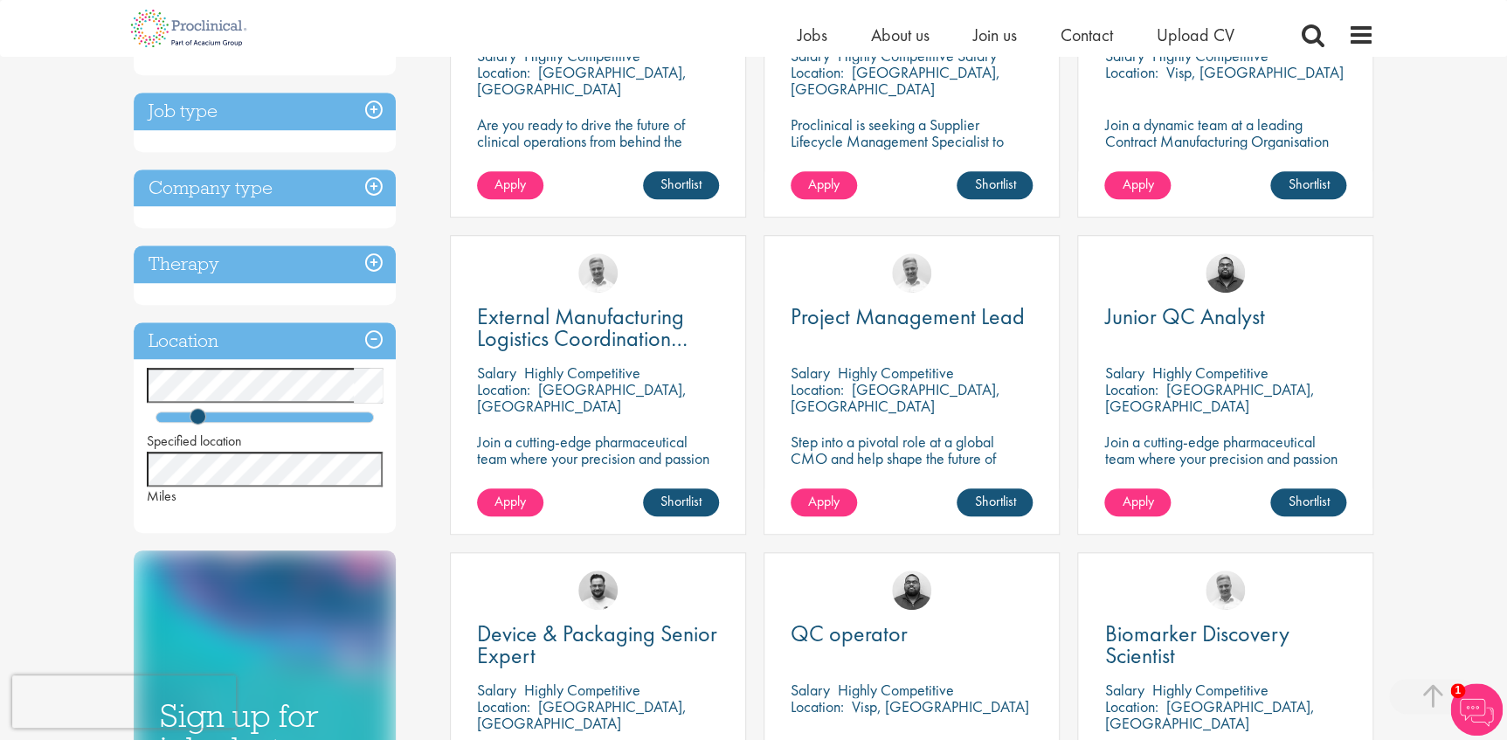 The height and width of the screenshot is (740, 1507). Describe the element at coordinates (1457, 690) in the screenshot. I see `span: 1` at that location.